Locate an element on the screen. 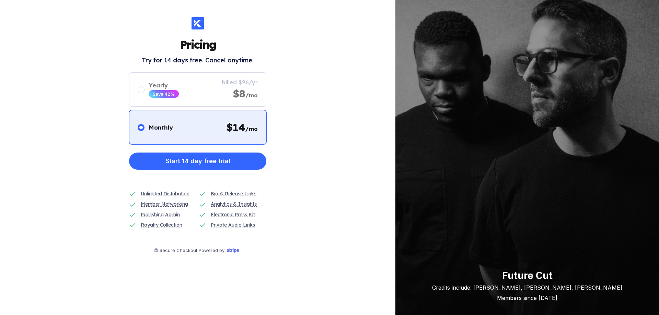  div: Start 14 day free trial is located at coordinates (198, 161).